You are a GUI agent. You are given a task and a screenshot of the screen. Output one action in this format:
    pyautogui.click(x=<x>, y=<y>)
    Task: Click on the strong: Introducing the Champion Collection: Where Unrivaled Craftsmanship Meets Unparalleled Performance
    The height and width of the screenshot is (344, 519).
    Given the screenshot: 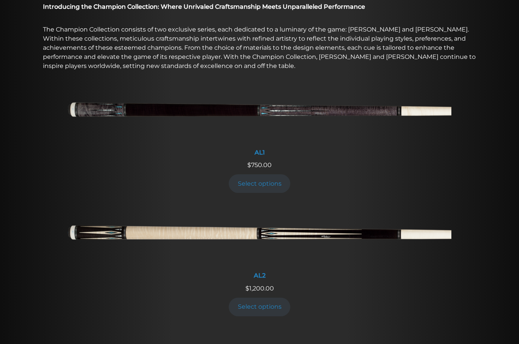 What is the action you would take?
    pyautogui.click(x=204, y=7)
    